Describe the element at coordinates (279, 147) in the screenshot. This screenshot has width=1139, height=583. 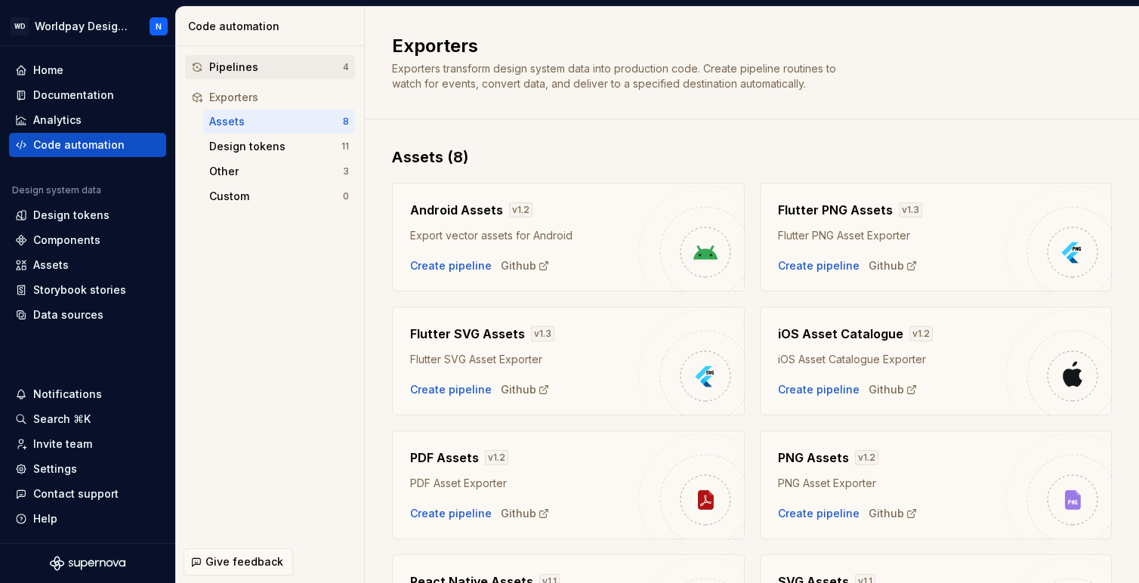
I see `a: Design tokens11` at that location.